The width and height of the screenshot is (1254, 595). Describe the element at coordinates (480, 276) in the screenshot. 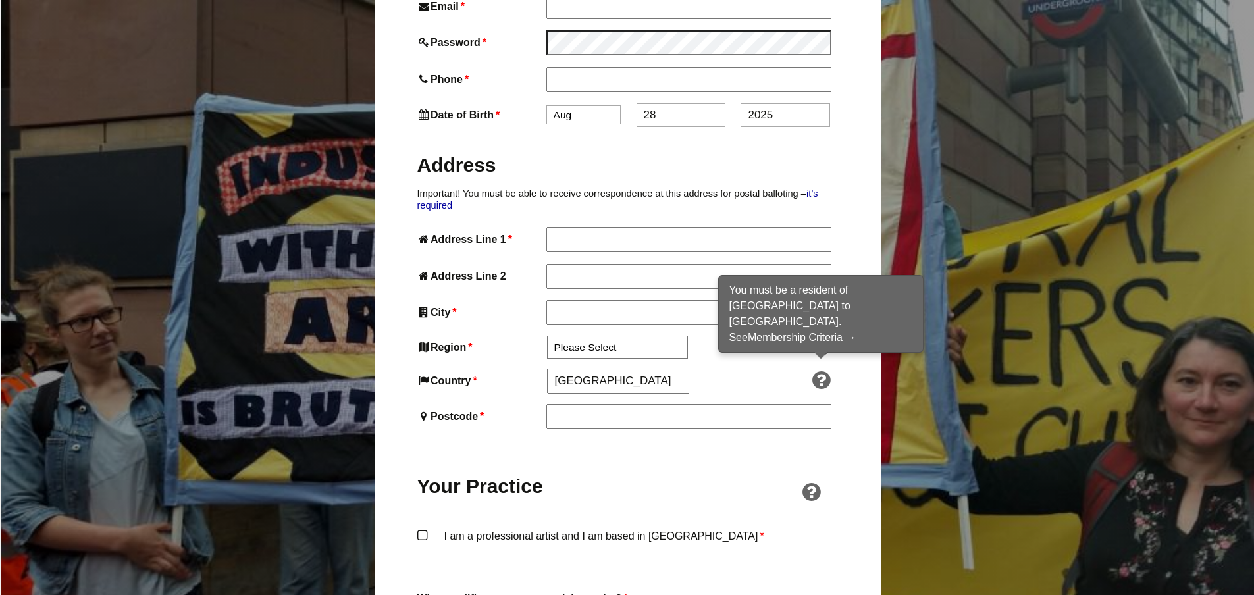

I see `label: Address Line 2` at that location.